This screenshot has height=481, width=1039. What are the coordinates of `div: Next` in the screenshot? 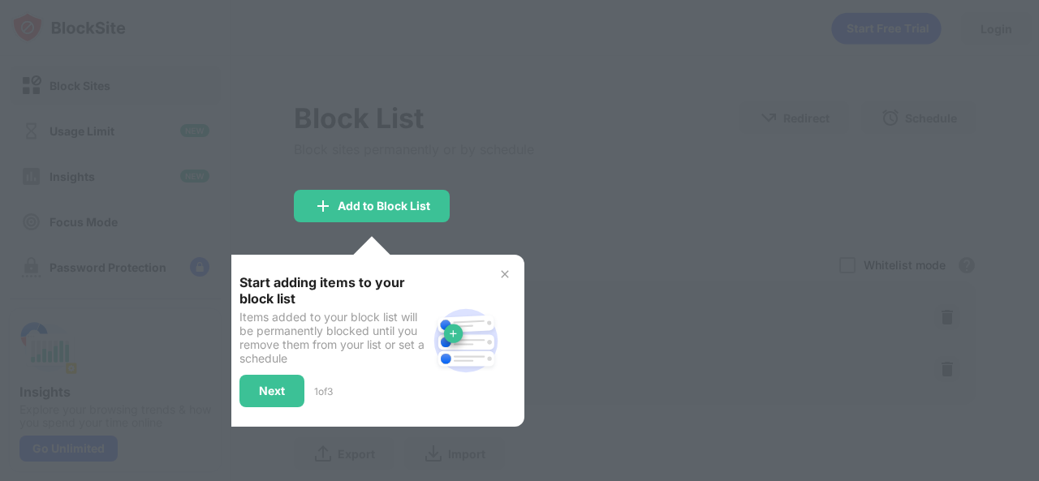 It's located at (272, 391).